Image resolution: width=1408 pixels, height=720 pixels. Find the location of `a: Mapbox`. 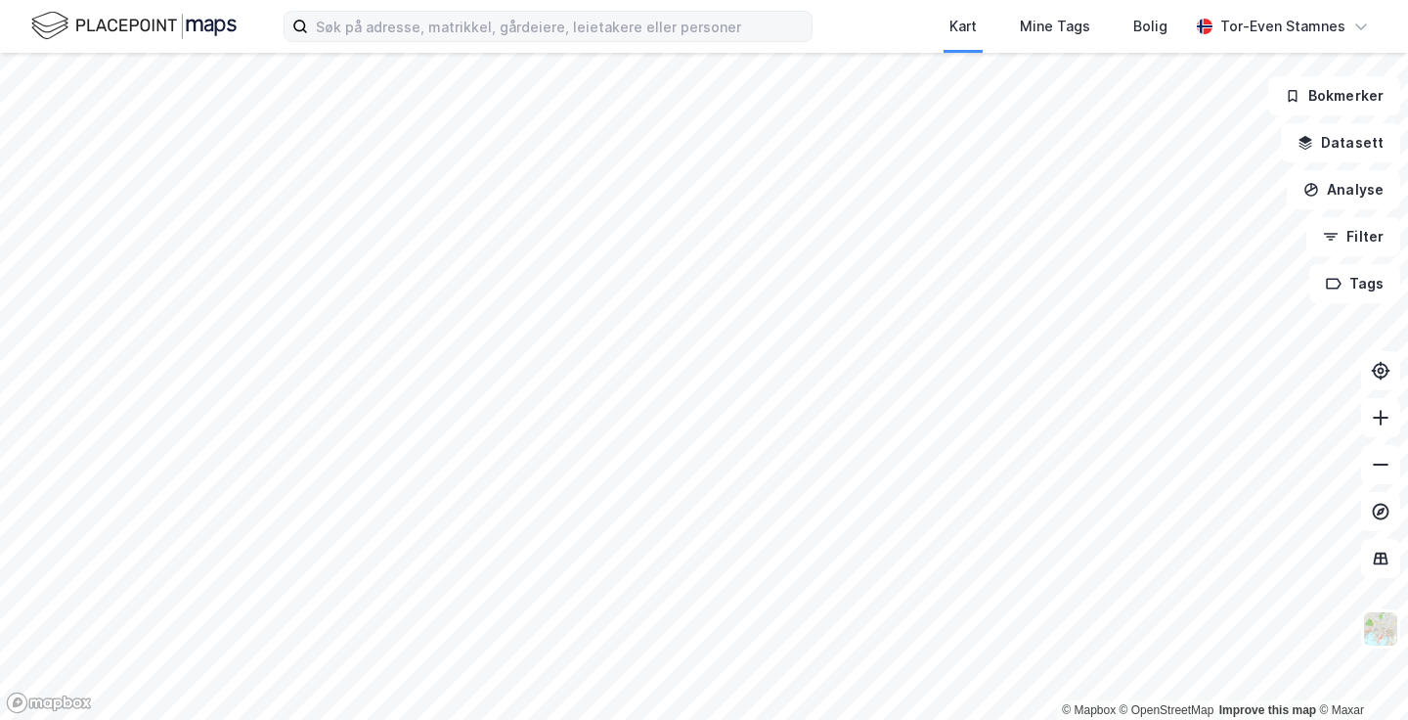

a: Mapbox is located at coordinates (1089, 710).